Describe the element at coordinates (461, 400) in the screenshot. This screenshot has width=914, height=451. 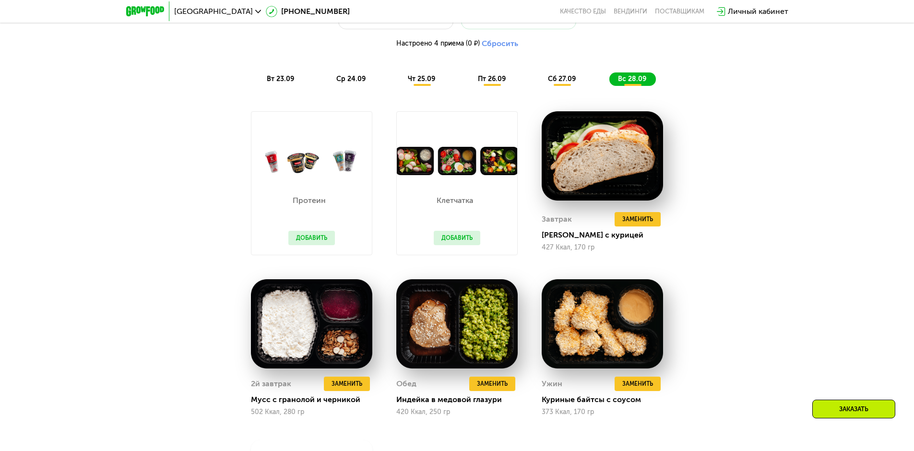
I see `div: Индейка в медовой глазури` at that location.